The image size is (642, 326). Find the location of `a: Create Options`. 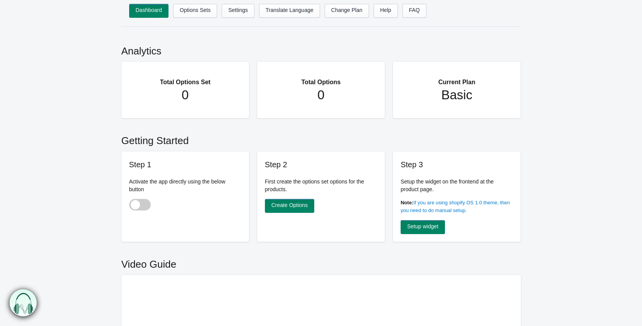

a: Create Options is located at coordinates (290, 206).